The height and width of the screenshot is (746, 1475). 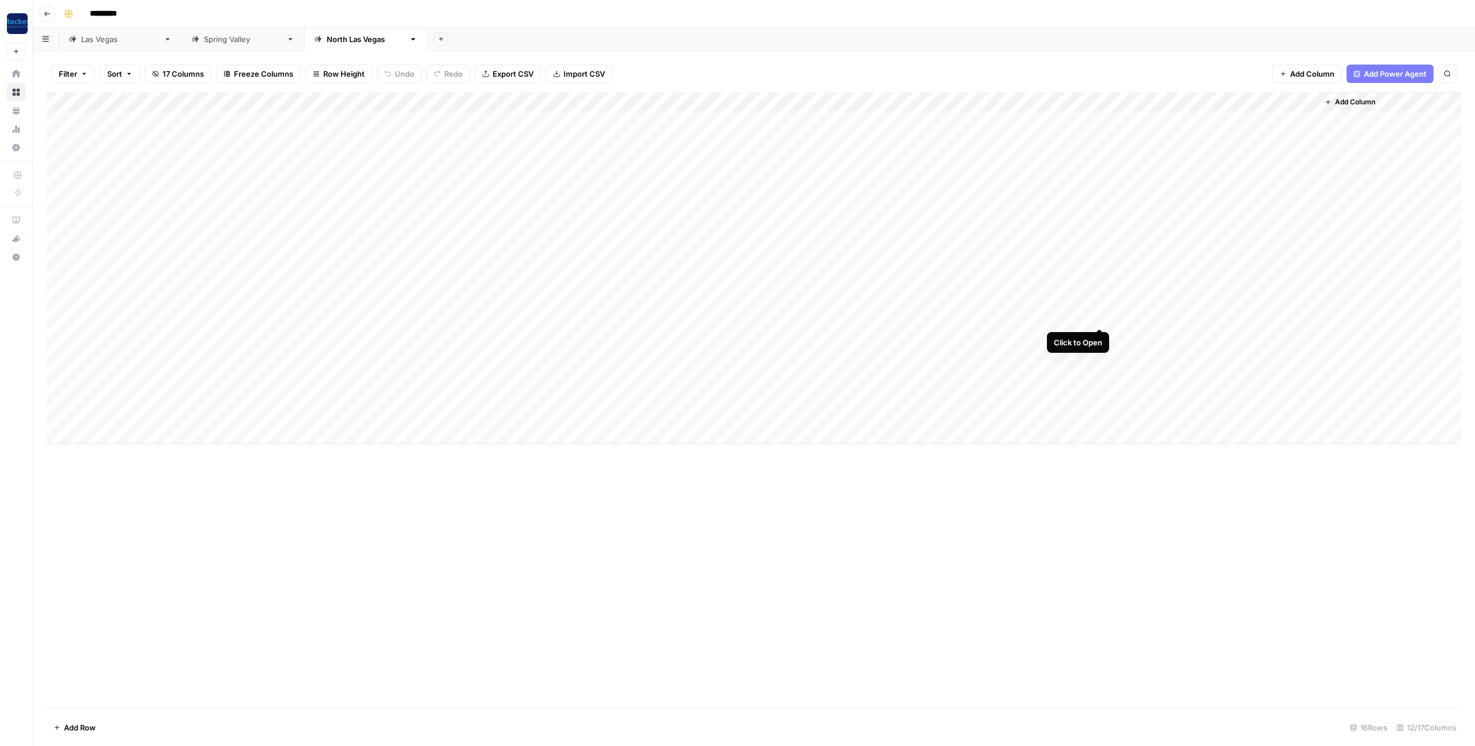 I want to click on button: Help + Support, so click(x=16, y=257).